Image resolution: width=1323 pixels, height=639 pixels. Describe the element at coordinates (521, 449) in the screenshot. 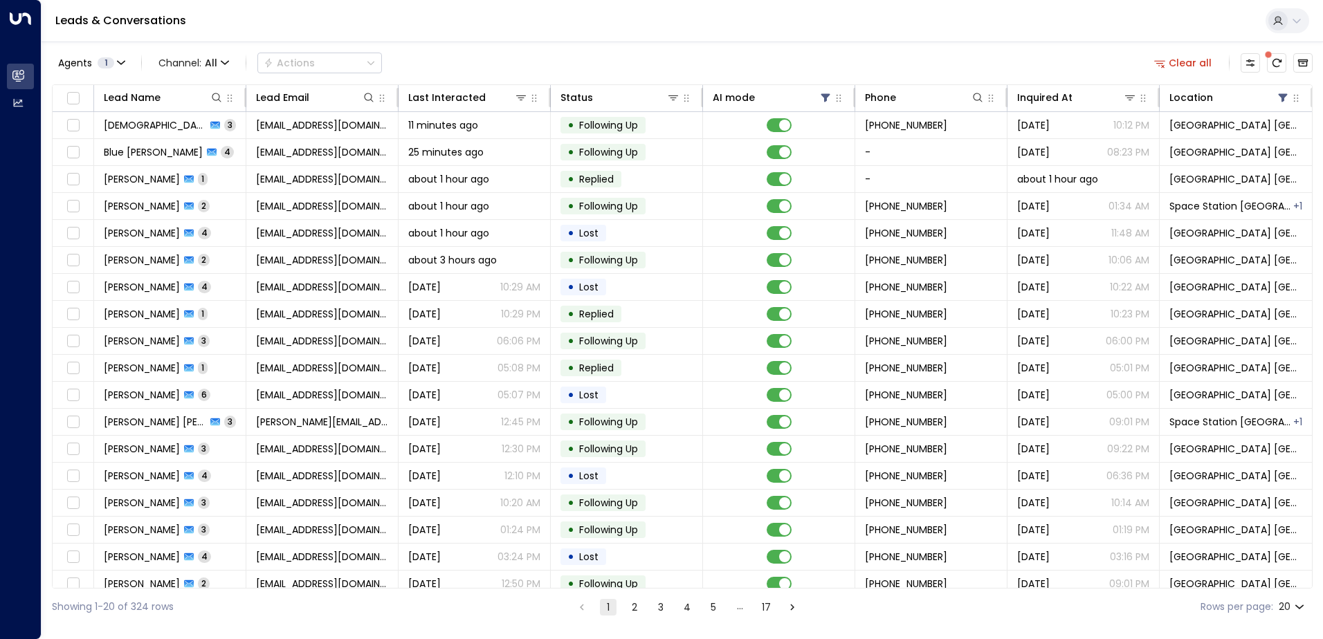

I see `p: 12:30 PM` at that location.